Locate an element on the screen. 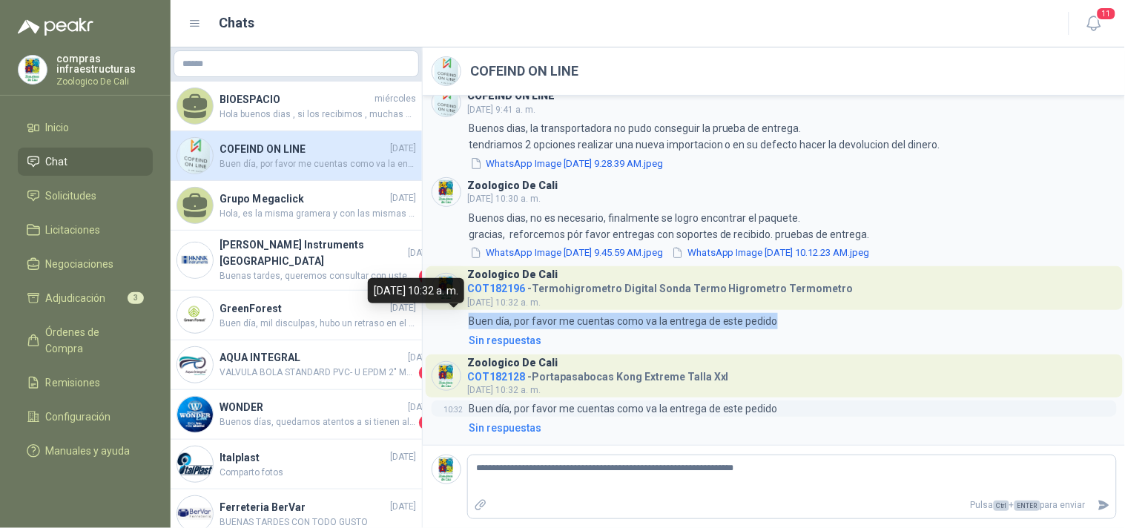 The width and height of the screenshot is (1125, 528). h4: BIOESPACIO is located at coordinates (295, 99).